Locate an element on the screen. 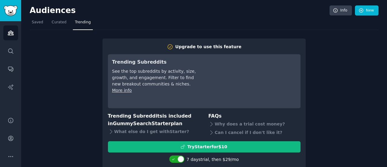 This screenshot has height=167, width=387. a: Info is located at coordinates (341, 11).